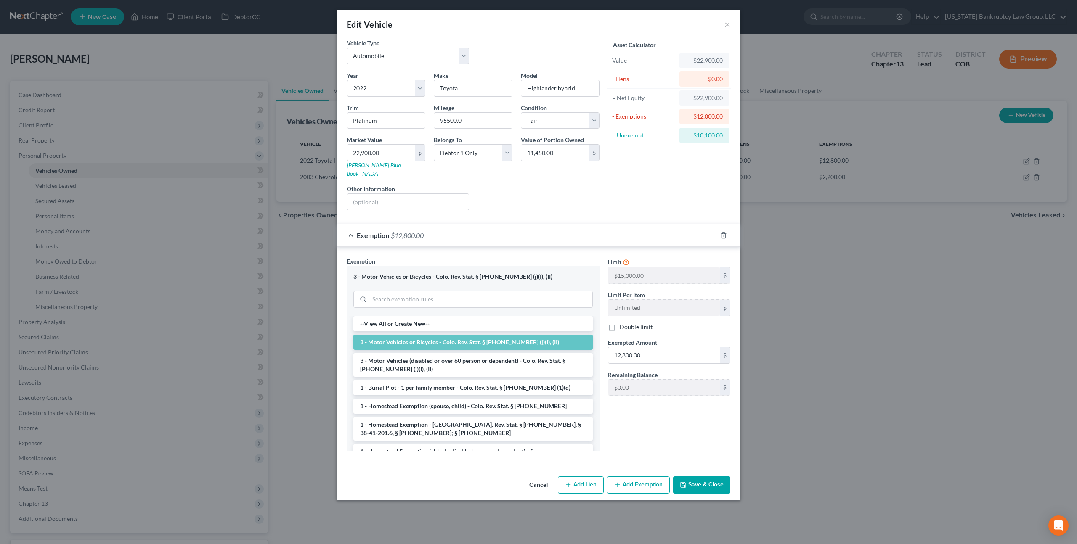 Image resolution: width=1077 pixels, height=544 pixels. I want to click on div: $10,100.00, so click(704, 135).